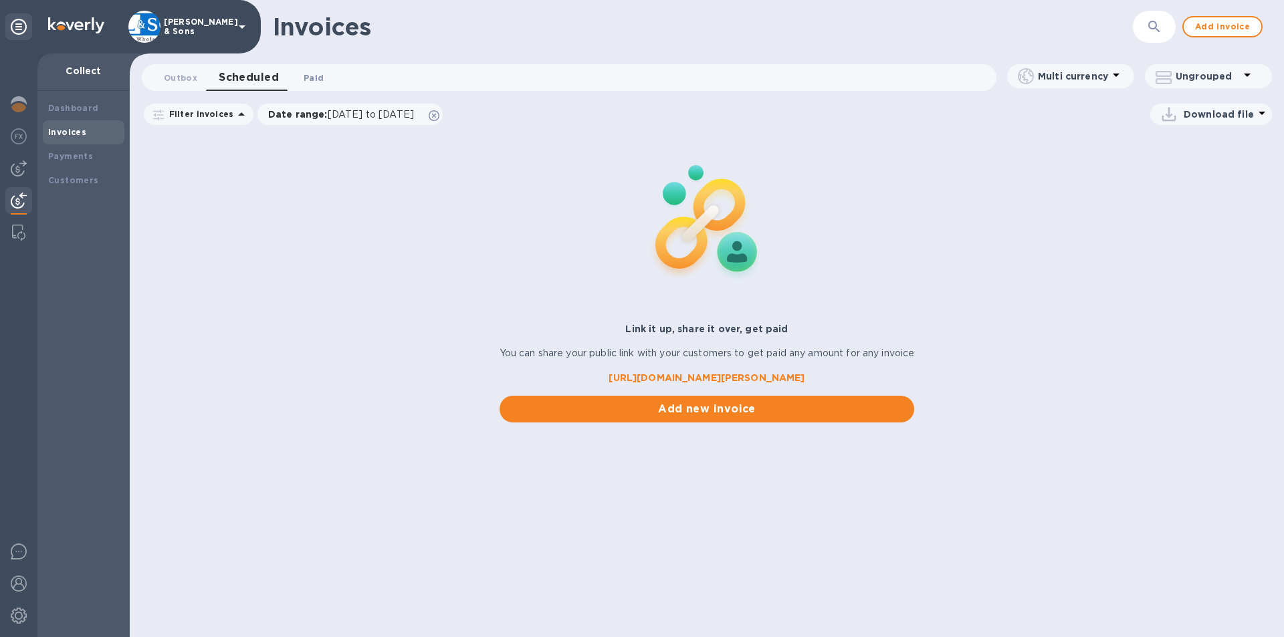 The image size is (1284, 637). I want to click on b: Invoices, so click(67, 132).